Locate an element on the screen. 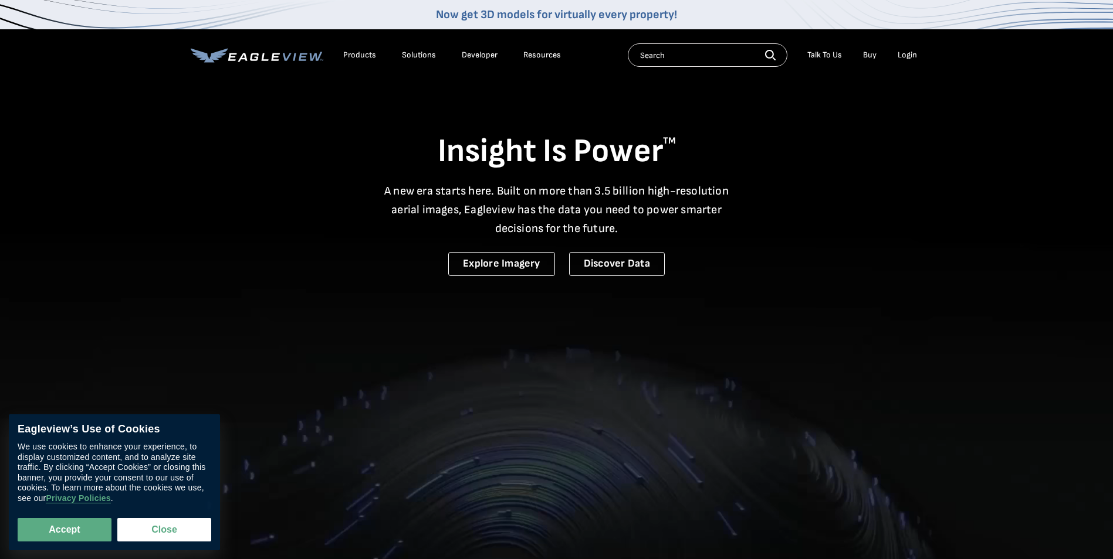 The height and width of the screenshot is (559, 1113). button: Close is located at coordinates (164, 530).